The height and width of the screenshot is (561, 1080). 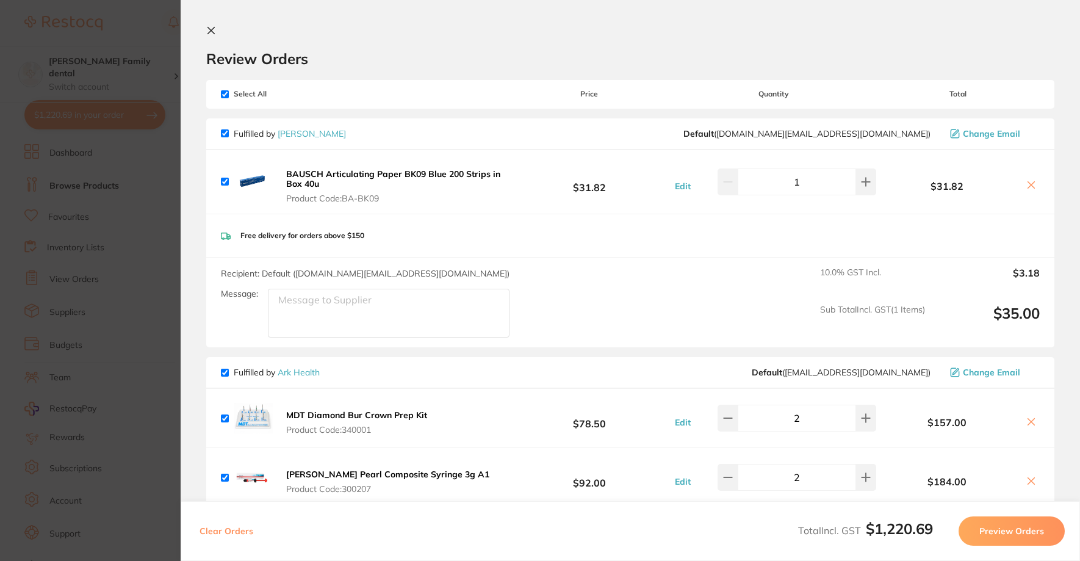 I want to click on button: BAUSCH Articulating Paper BK09 Blue 200 Strips in Box 40u Product Code:BA-BK09, so click(x=395, y=186).